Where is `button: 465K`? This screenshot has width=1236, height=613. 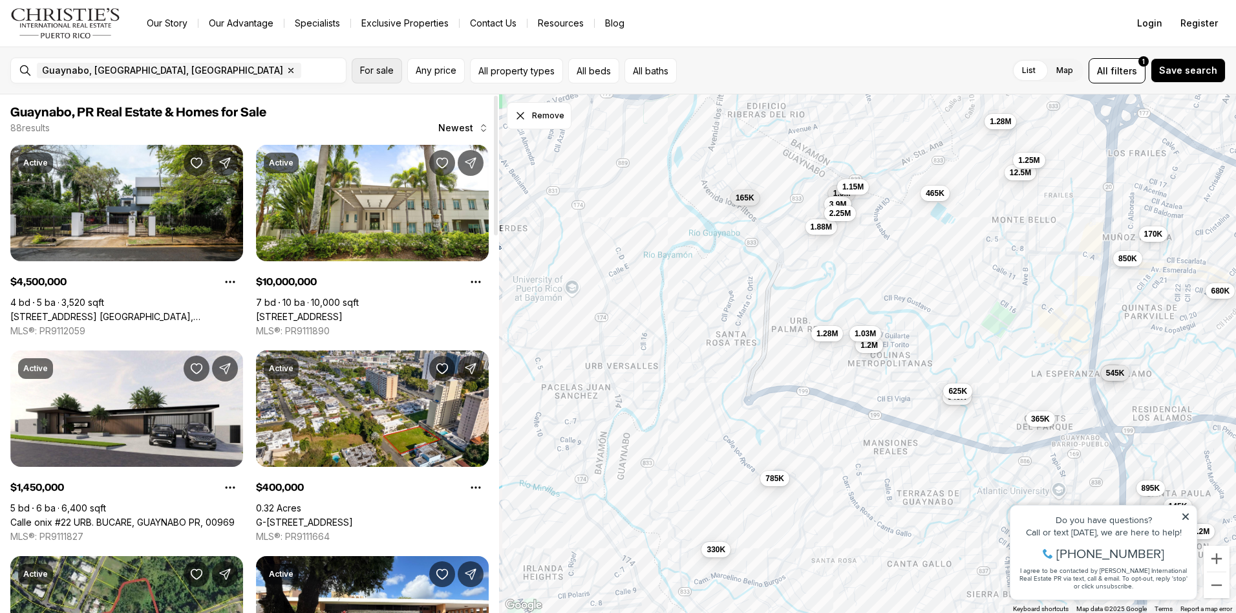
button: 465K is located at coordinates (935, 193).